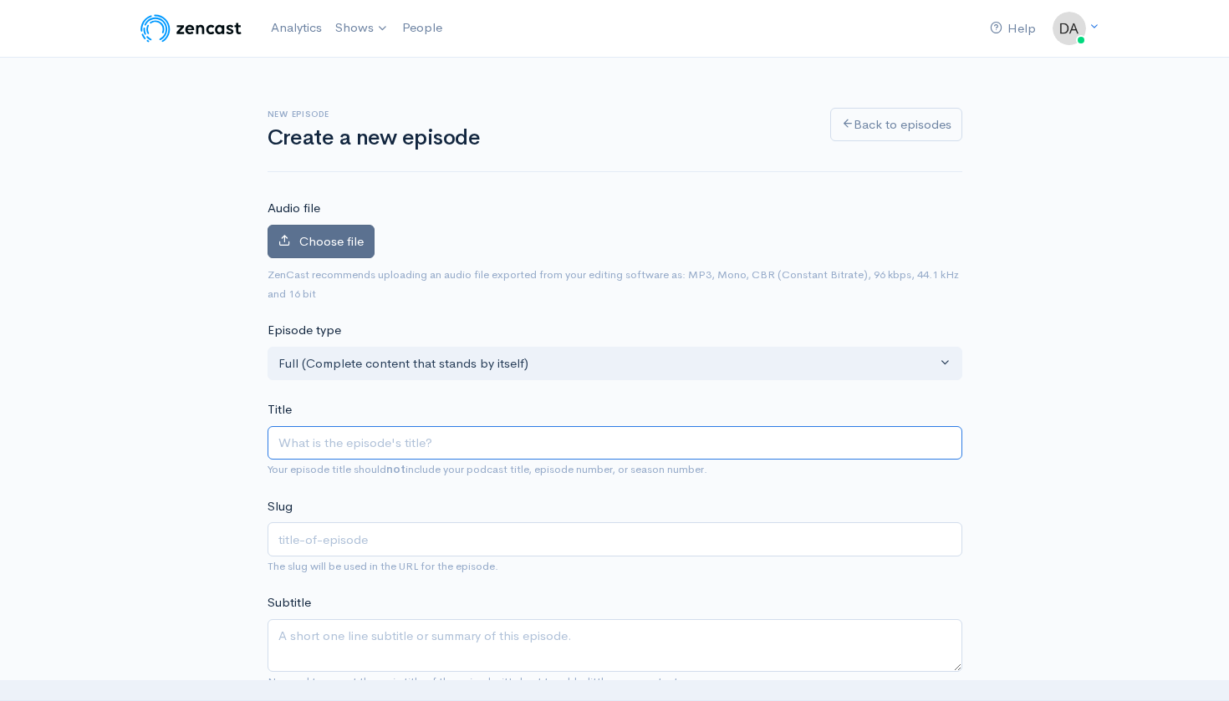 Image resolution: width=1229 pixels, height=701 pixels. What do you see at coordinates (896, 125) in the screenshot?
I see `a: Back to episodes` at bounding box center [896, 125].